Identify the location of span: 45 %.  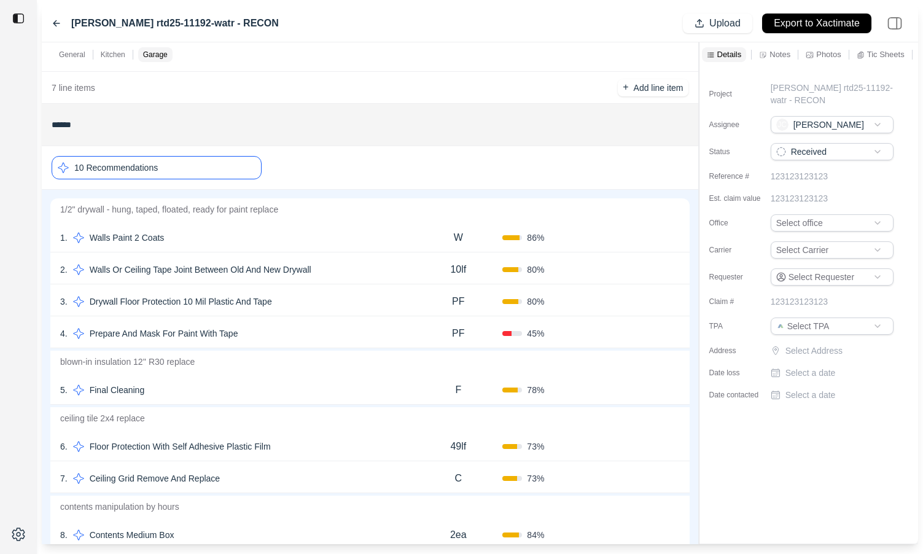
(535, 333).